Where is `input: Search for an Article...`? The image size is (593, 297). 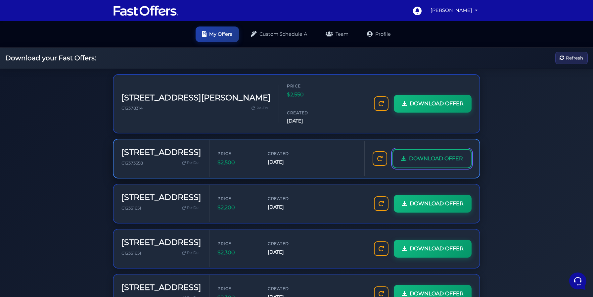 input: Search for an Article... is located at coordinates (62, 110).